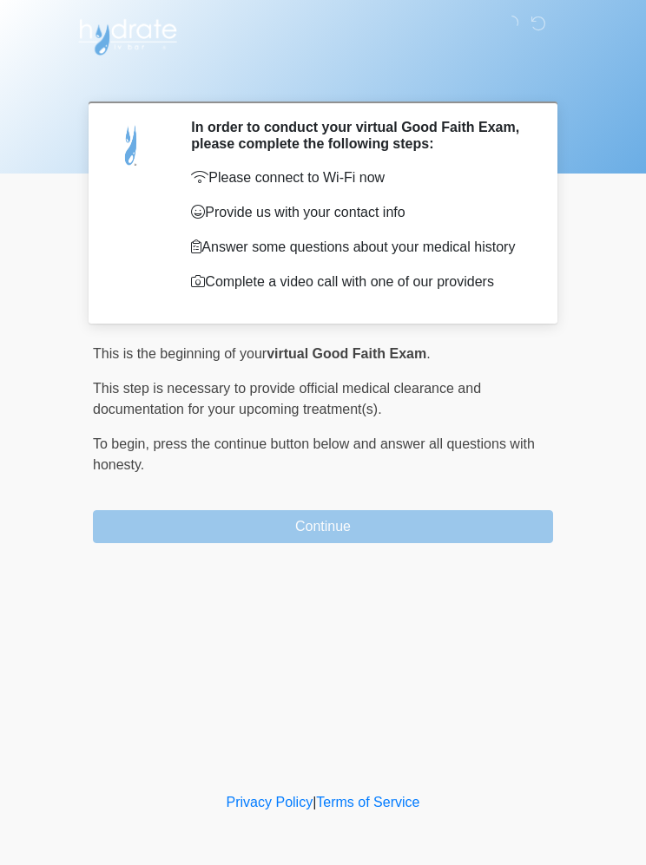 The width and height of the screenshot is (646, 865). I want to click on span: To begin,, so click(122, 443).